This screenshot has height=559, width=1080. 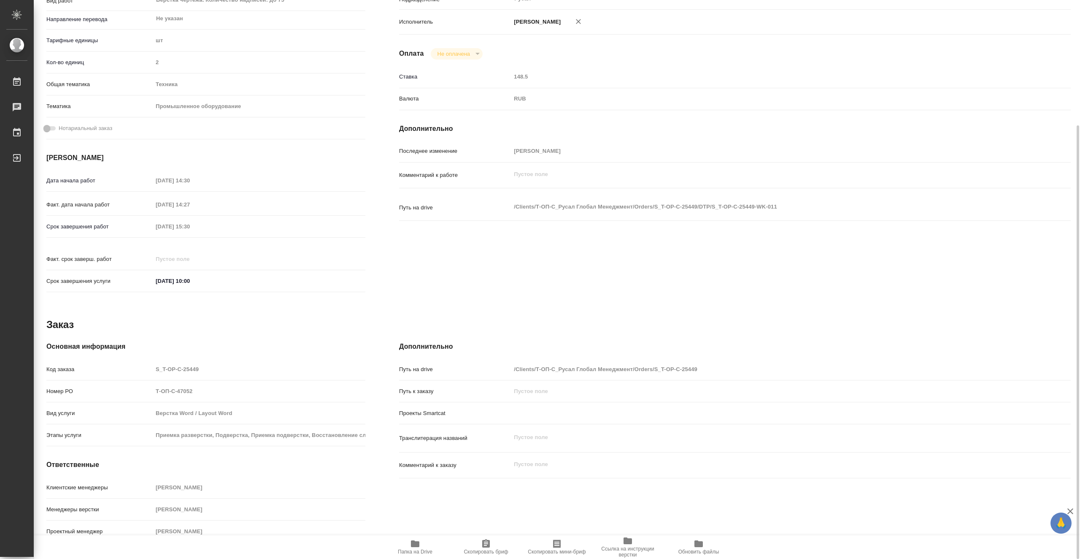 I want to click on h4: Ответственные, so click(x=206, y=465).